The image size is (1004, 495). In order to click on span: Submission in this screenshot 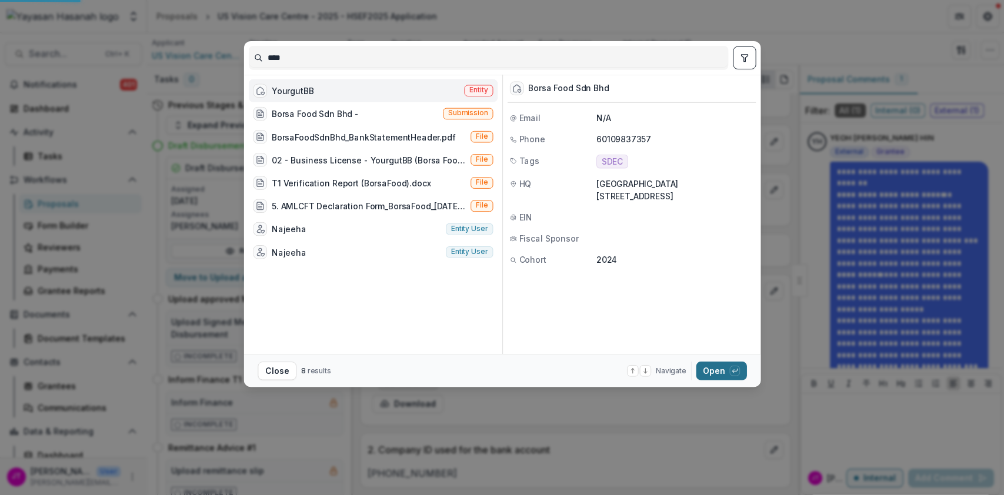, I will do `click(467, 113)`.